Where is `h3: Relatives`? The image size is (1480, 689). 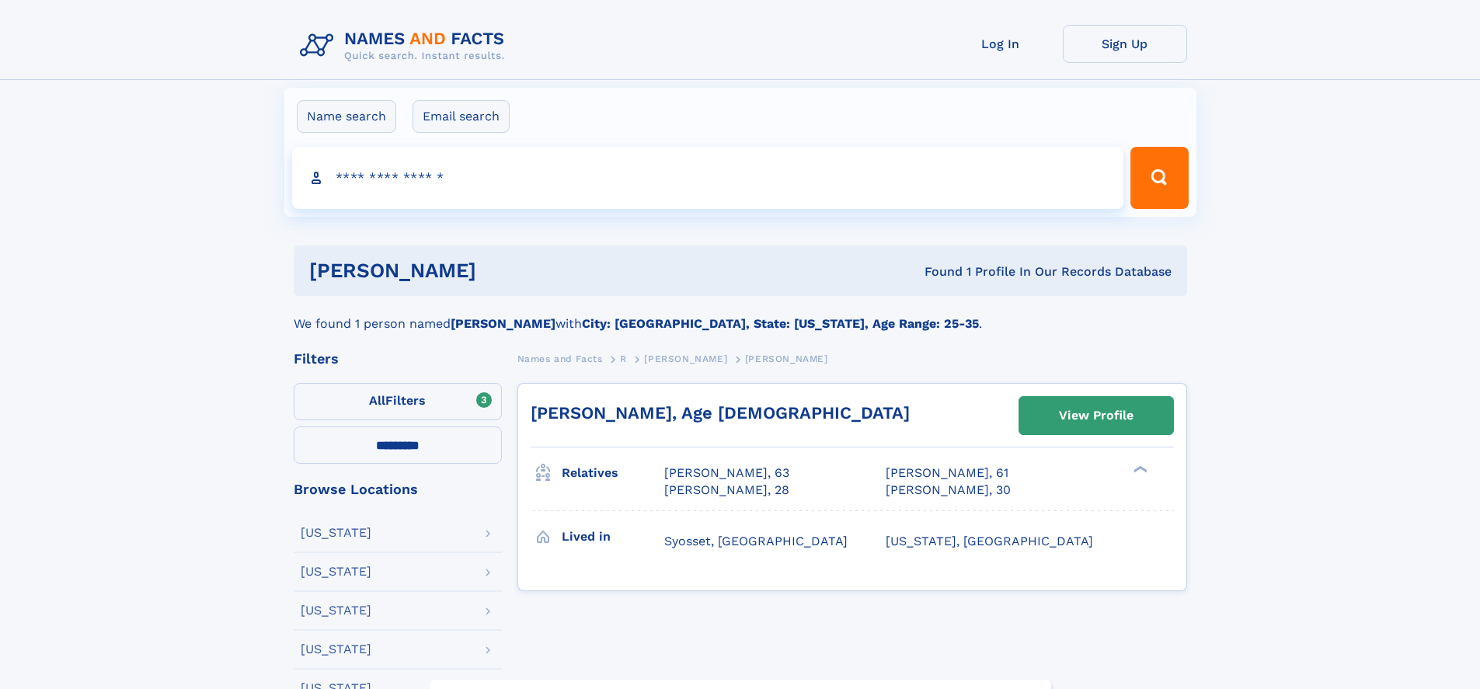
h3: Relatives is located at coordinates (613, 473).